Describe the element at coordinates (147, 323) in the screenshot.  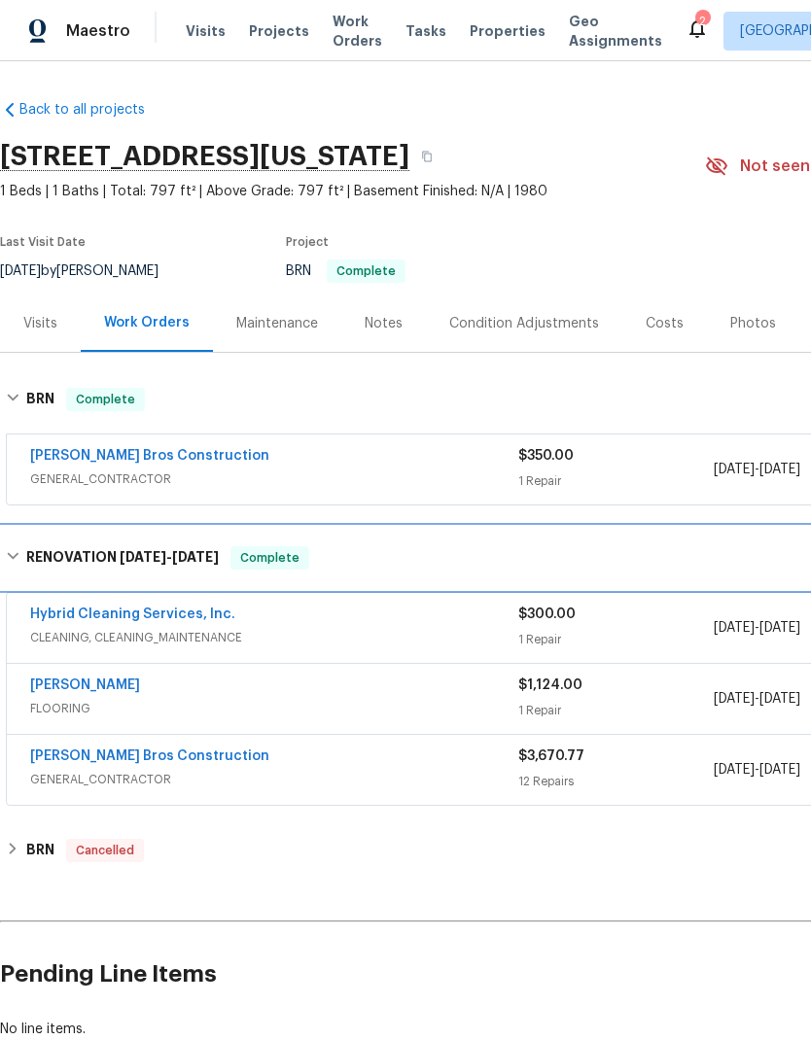
I see `div: Work Orders` at that location.